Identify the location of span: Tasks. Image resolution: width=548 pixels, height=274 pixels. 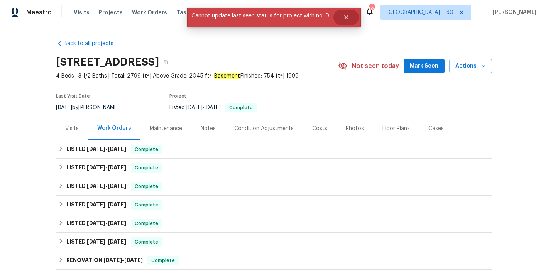
(185, 12).